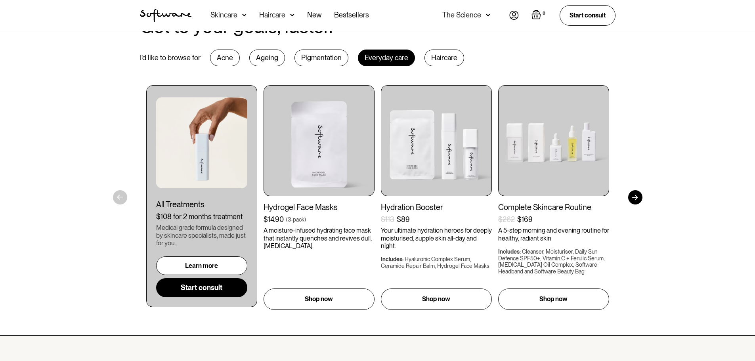 Image resolution: width=755 pixels, height=361 pixels. I want to click on div: Hyaluronic Complex Serum, Ceramide Repair Balm, Hydrogel Face Masks, so click(435, 262).